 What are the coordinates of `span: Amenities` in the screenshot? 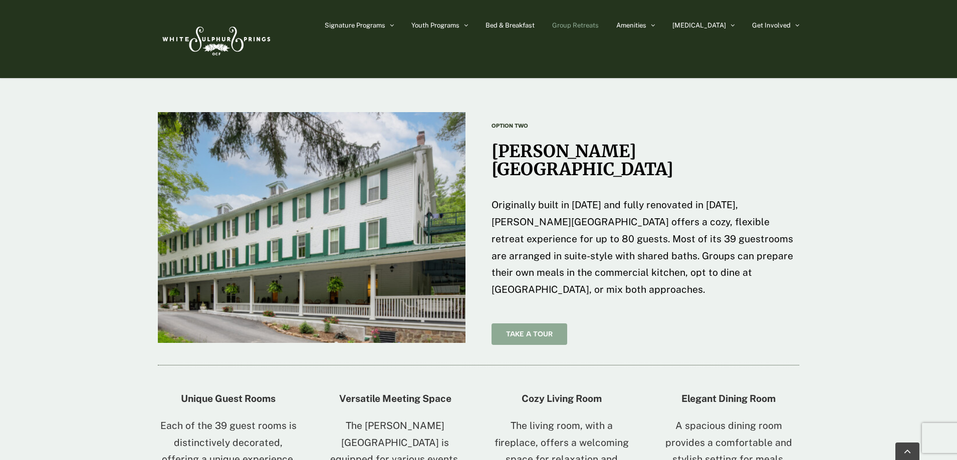 It's located at (631, 25).